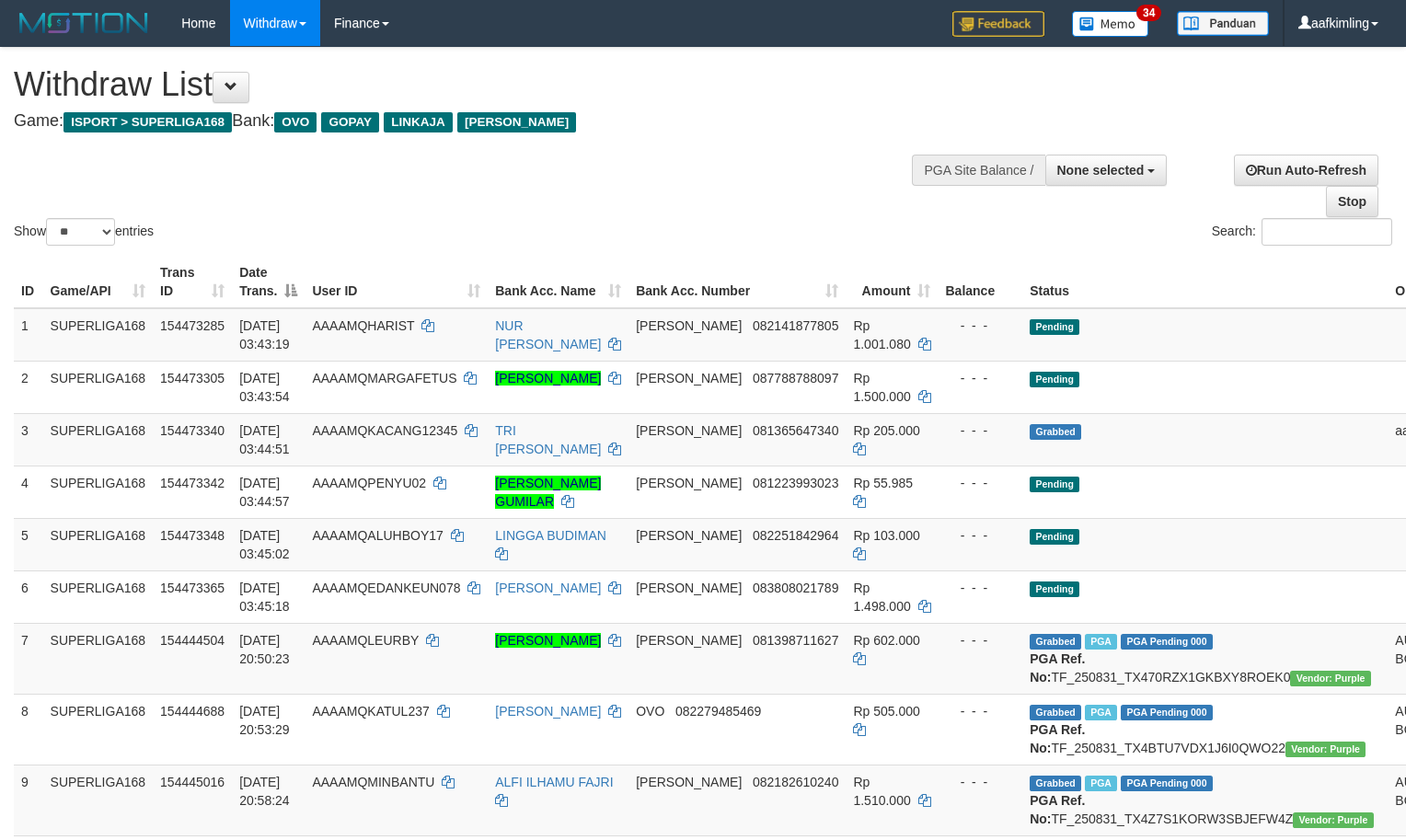 Image resolution: width=1406 pixels, height=840 pixels. Describe the element at coordinates (980, 281) in the screenshot. I see `th: Balance` at that location.